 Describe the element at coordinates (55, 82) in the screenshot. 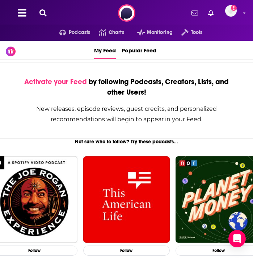

I see `span: Activate your Feed` at that location.